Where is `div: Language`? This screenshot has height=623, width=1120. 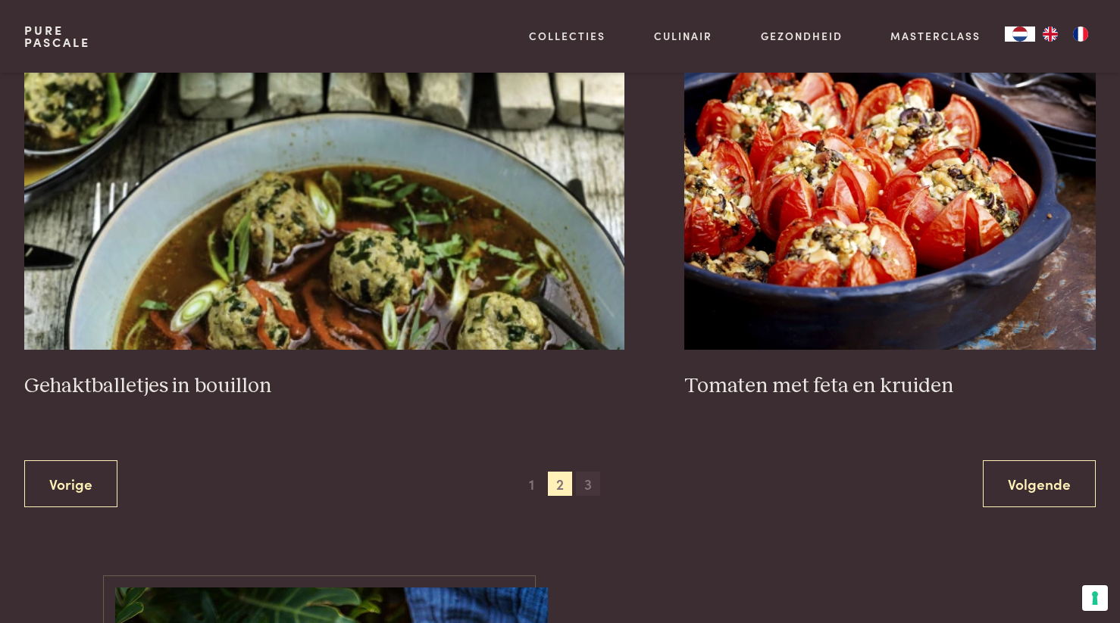 div: Language is located at coordinates (1020, 34).